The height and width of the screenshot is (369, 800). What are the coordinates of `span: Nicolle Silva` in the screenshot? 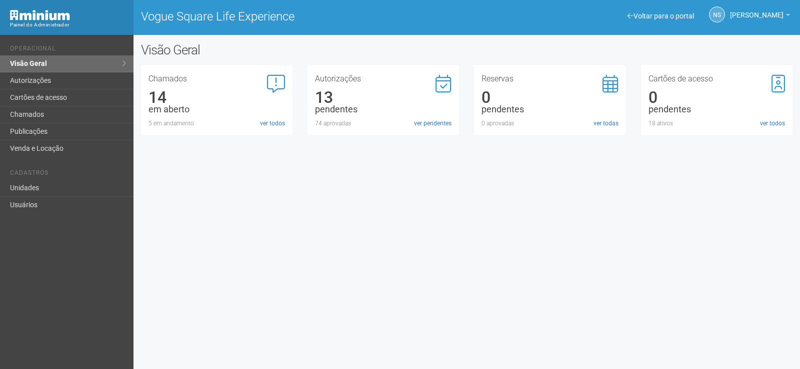 It's located at (756, 10).